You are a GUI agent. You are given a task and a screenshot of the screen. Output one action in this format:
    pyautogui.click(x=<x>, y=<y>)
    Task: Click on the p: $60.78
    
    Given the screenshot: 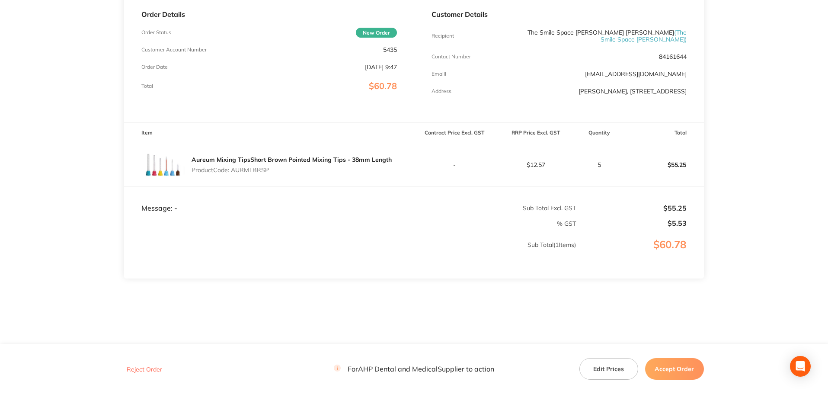 What is the action you would take?
    pyautogui.click(x=640, y=253)
    